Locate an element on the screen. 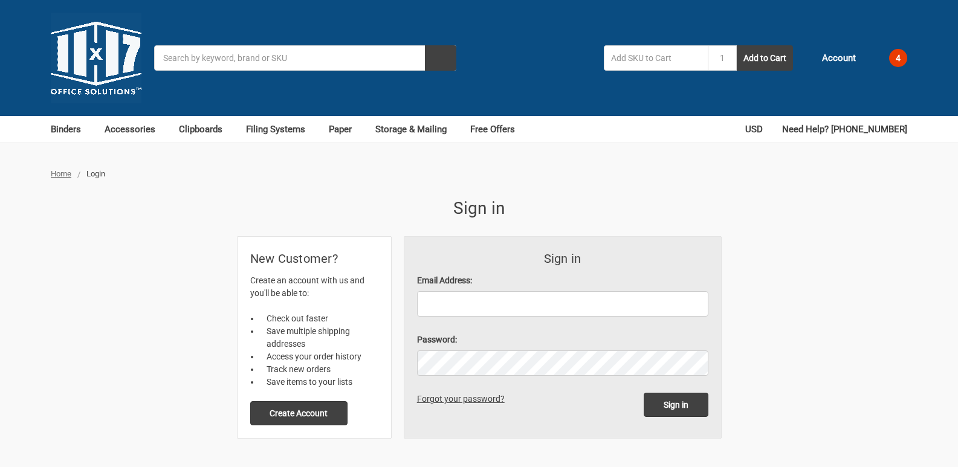 Image resolution: width=958 pixels, height=467 pixels. li: Save items to your lists is located at coordinates (319, 382).